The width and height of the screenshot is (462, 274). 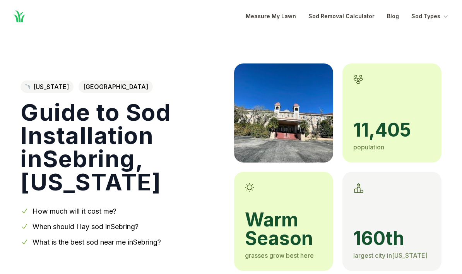 I want to click on button: Sod Types, so click(x=430, y=16).